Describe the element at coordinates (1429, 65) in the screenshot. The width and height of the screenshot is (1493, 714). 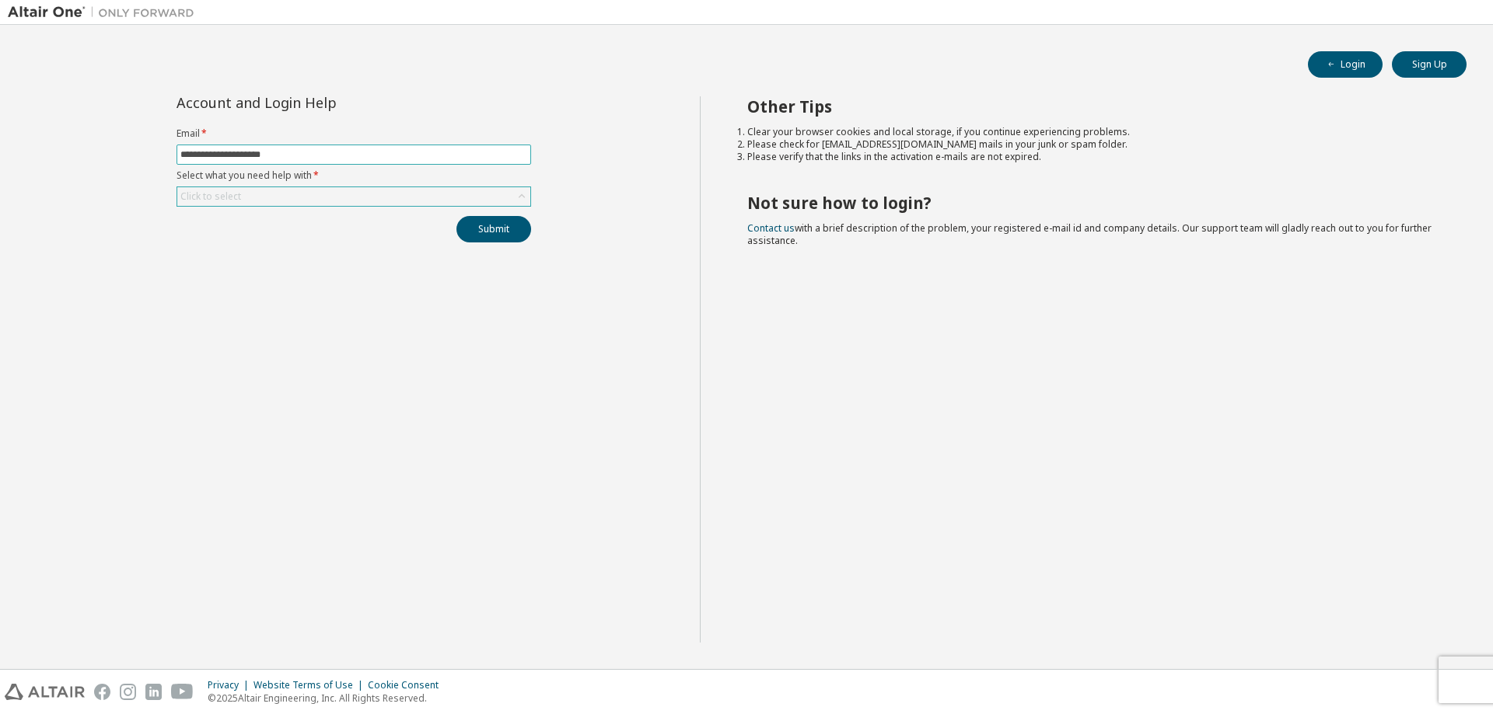
I see `button: Sign Up` at that location.